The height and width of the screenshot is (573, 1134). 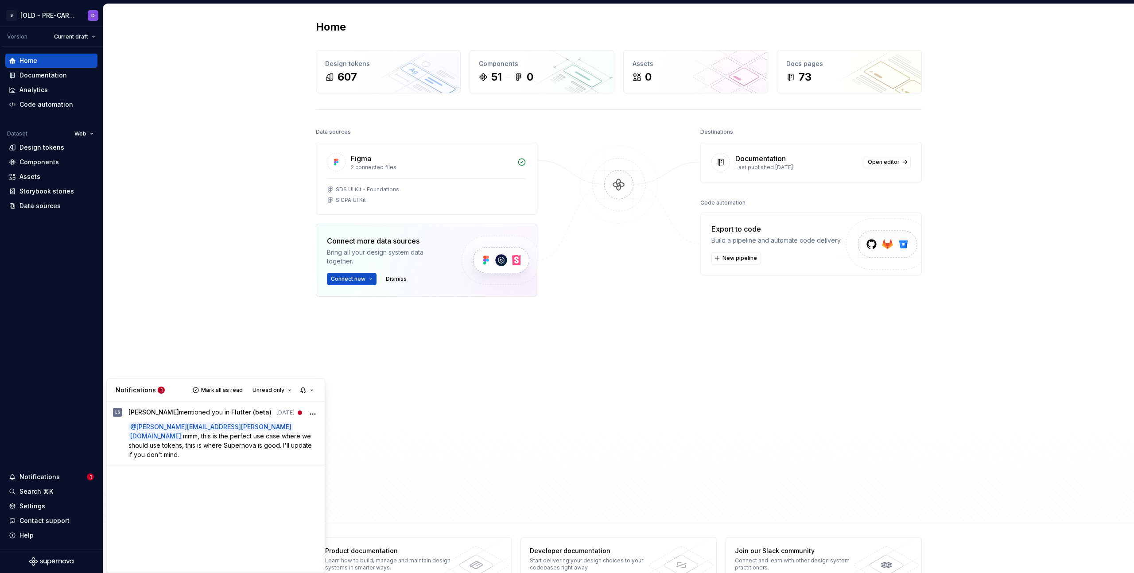 What do you see at coordinates (222, 390) in the screenshot?
I see `span: Mark all as read` at bounding box center [222, 390].